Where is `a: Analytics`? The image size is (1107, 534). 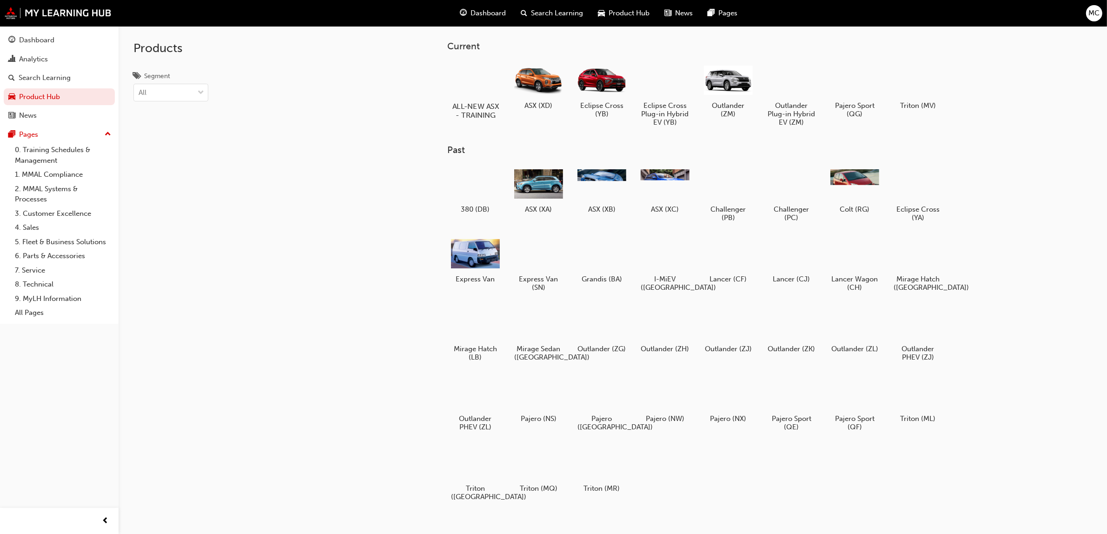
a: Analytics is located at coordinates (59, 59).